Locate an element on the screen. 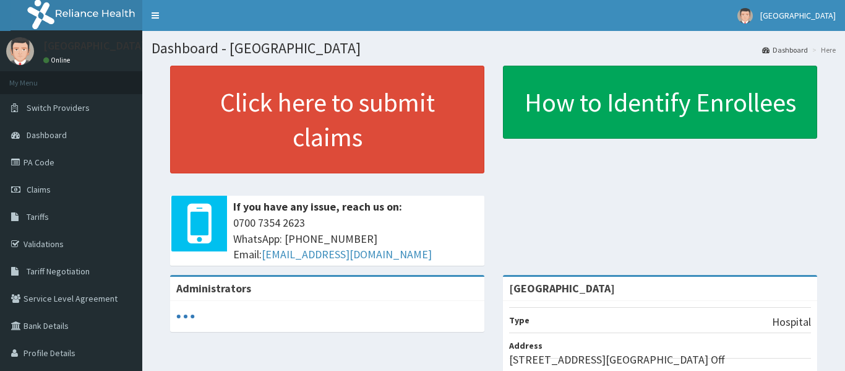 Image resolution: width=845 pixels, height=371 pixels. p: Hospital is located at coordinates (792, 322).